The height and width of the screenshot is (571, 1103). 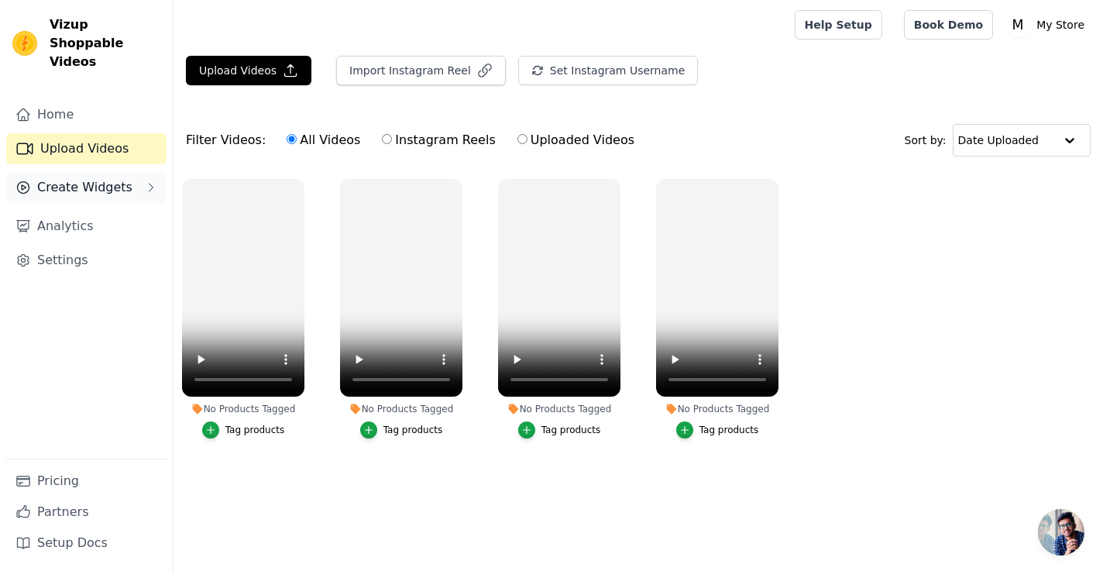 What do you see at coordinates (386, 139) in the screenshot?
I see `input: Instagram Reels` at bounding box center [386, 139].